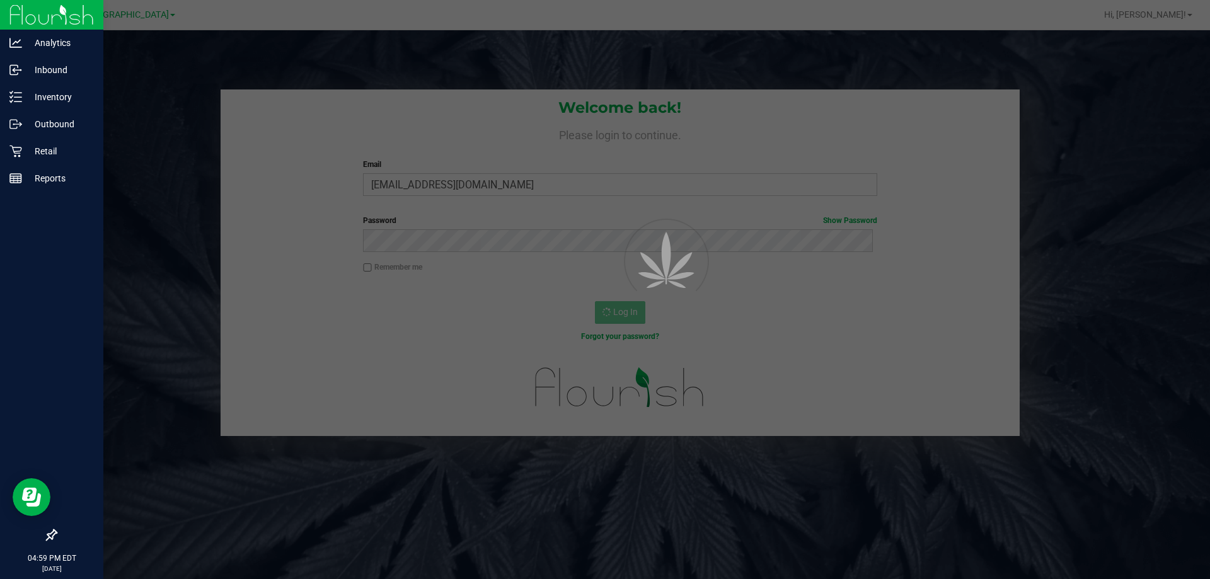  Describe the element at coordinates (16, 70) in the screenshot. I see `inline-svg: Inbound` at that location.